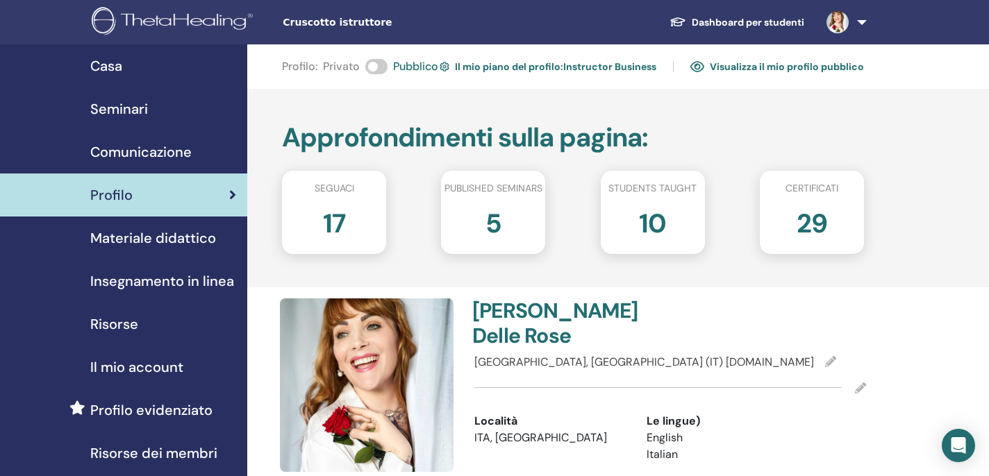  I want to click on h2: 5, so click(493, 221).